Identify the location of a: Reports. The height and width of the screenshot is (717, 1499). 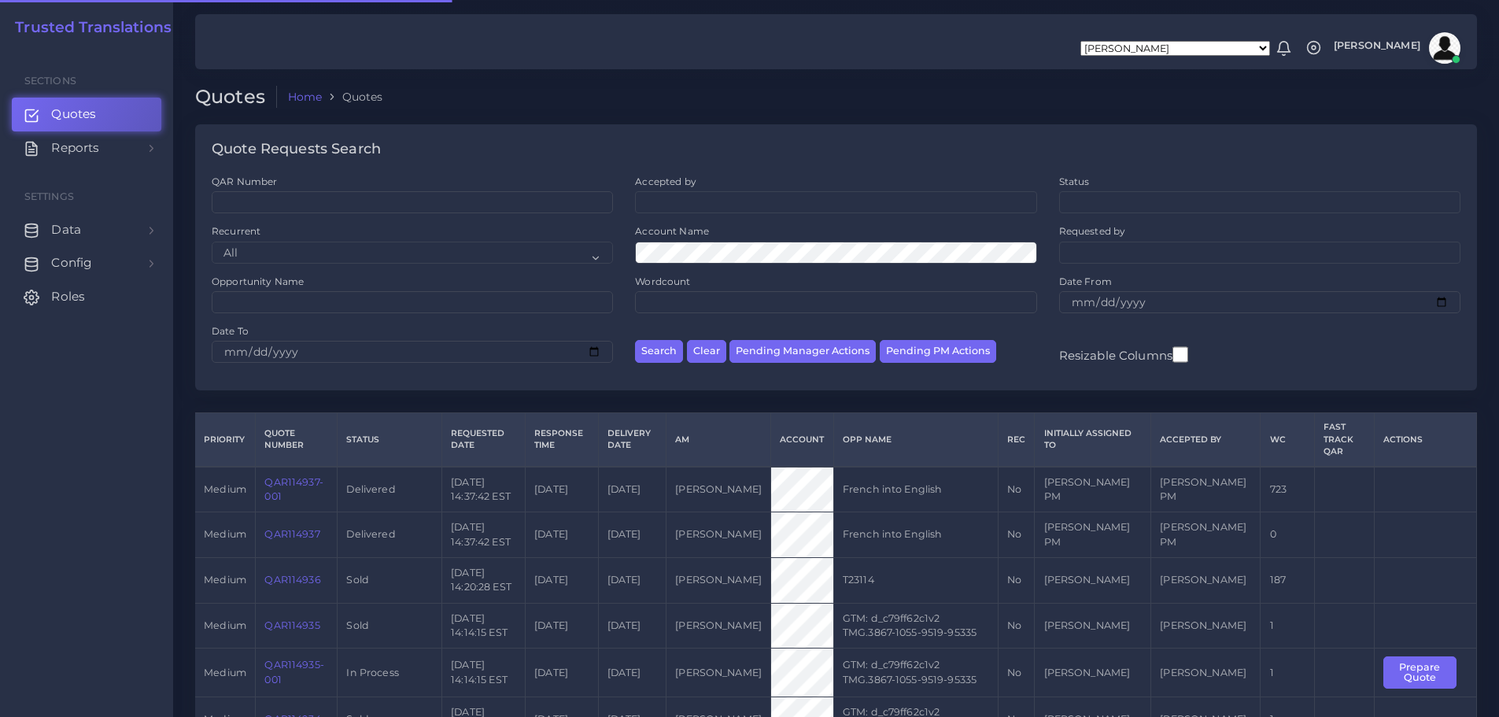
(87, 148).